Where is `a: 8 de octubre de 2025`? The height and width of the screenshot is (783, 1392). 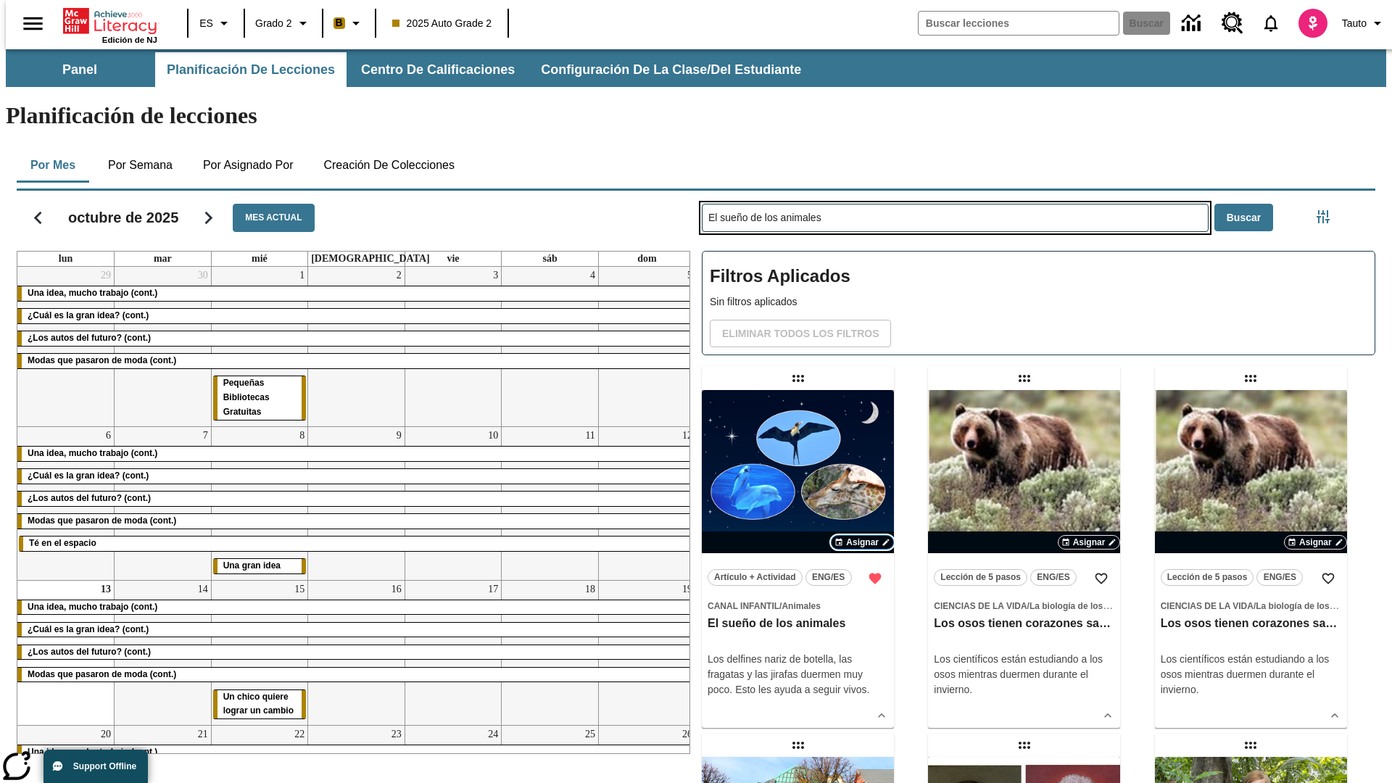
a: 8 de octubre de 2025 is located at coordinates (302, 436).